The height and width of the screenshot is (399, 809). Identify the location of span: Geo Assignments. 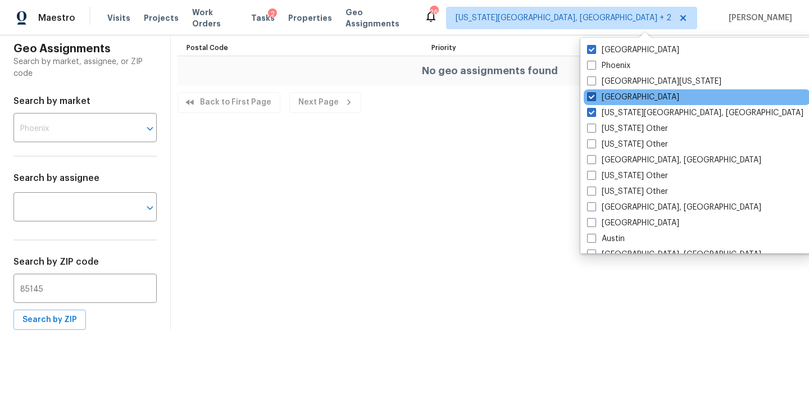
(378, 18).